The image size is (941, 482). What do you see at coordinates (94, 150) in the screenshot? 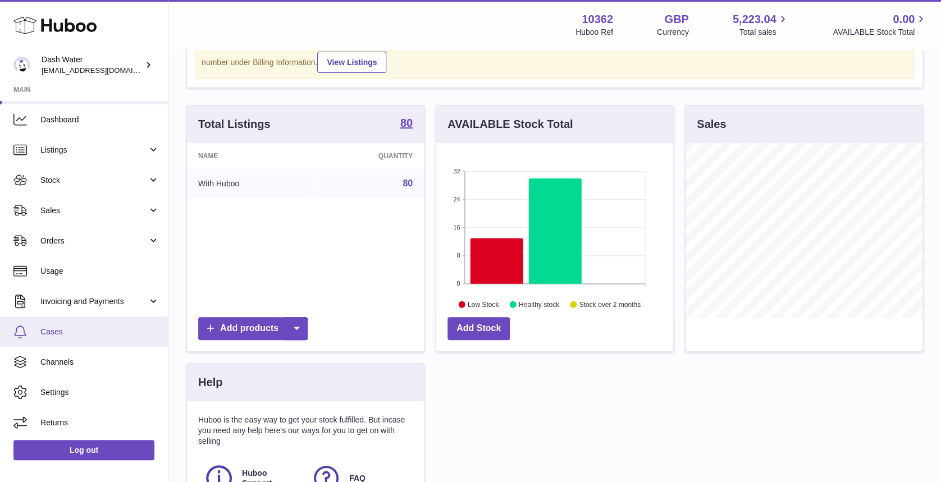
I see `span: Listings` at bounding box center [94, 150].